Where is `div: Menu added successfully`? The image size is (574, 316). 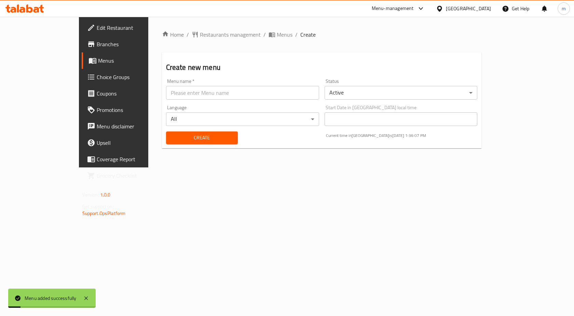
div: Menu added successfully is located at coordinates (51, 298).